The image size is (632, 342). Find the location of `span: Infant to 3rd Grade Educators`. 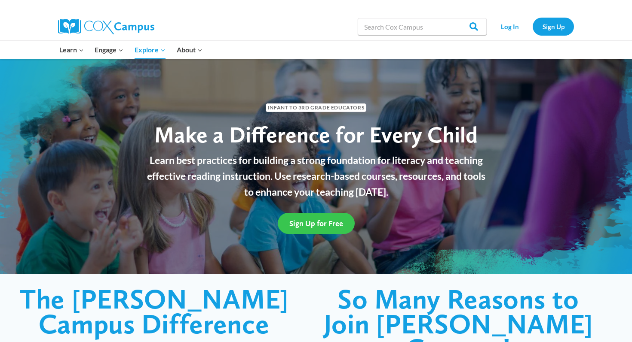

span: Infant to 3rd Grade Educators is located at coordinates (316, 107).